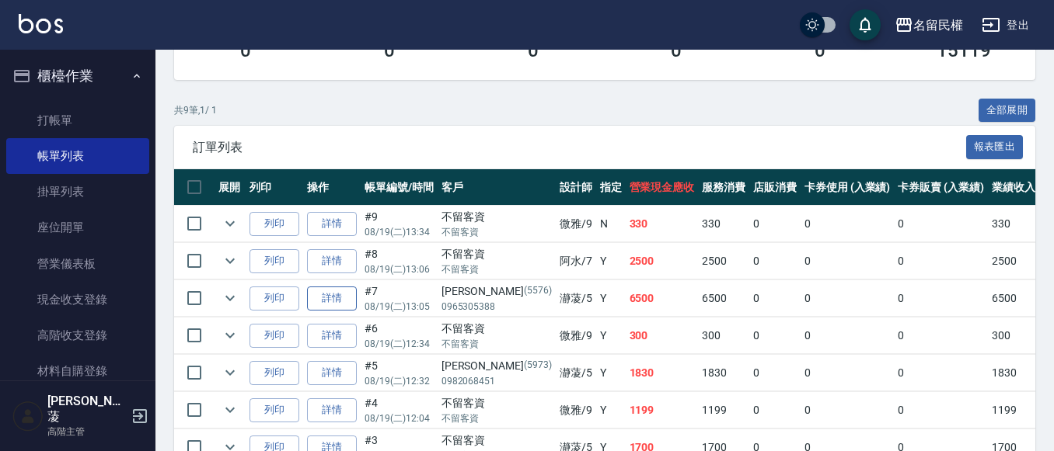 The image size is (1054, 451). I want to click on th: 卡券販賣 (入業績), so click(940, 187).